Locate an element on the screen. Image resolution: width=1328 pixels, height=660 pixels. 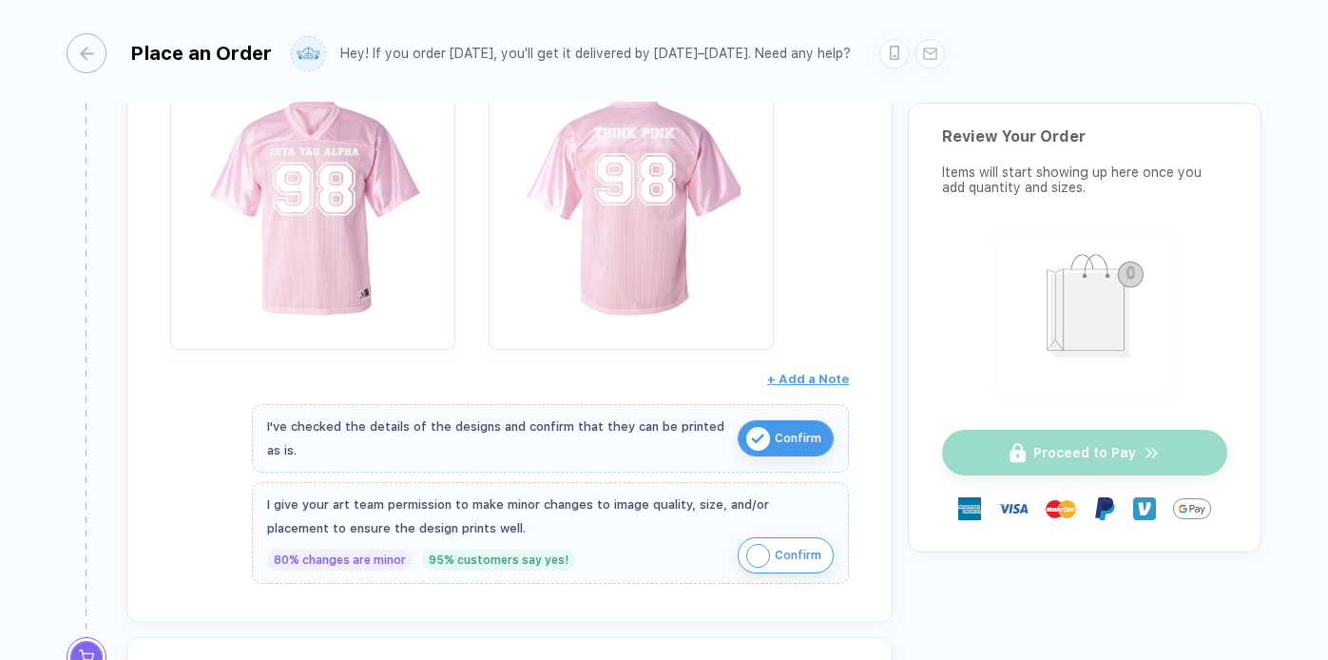
img: user profile is located at coordinates (308, 53).